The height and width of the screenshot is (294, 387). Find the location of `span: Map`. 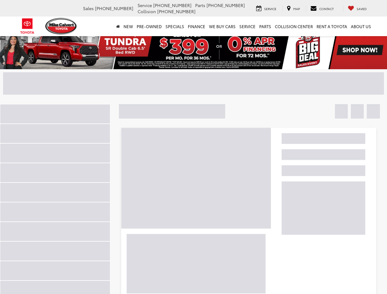

span: Map is located at coordinates (296, 9).